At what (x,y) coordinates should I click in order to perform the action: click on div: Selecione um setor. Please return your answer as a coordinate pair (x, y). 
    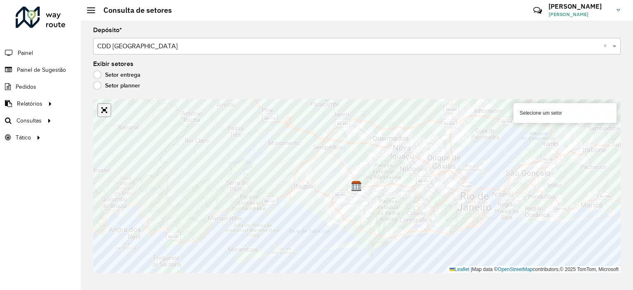
    Looking at the image, I should click on (565, 113).